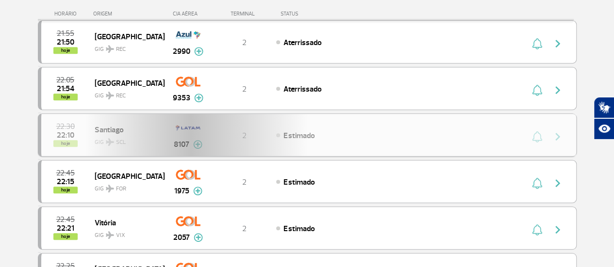  What do you see at coordinates (65, 42) in the screenshot?
I see `span: 2025-08-25 21:50:00` at bounding box center [65, 42].